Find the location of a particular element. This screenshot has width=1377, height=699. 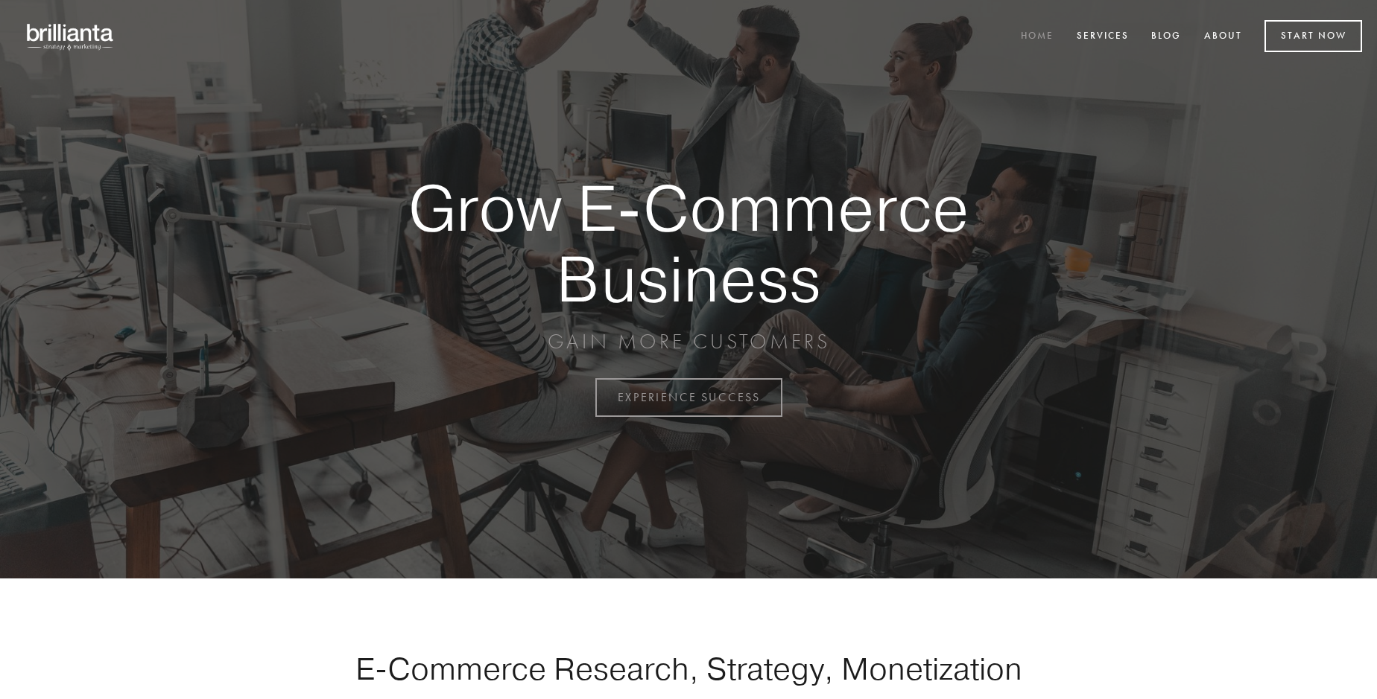

strong: Grow E-Commerce Business is located at coordinates (688, 243).